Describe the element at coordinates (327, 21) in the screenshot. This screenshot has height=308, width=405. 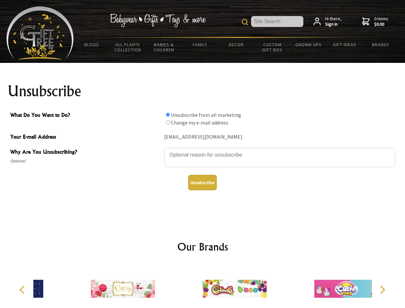
I see `a: Hi there,Sign in` at that location.